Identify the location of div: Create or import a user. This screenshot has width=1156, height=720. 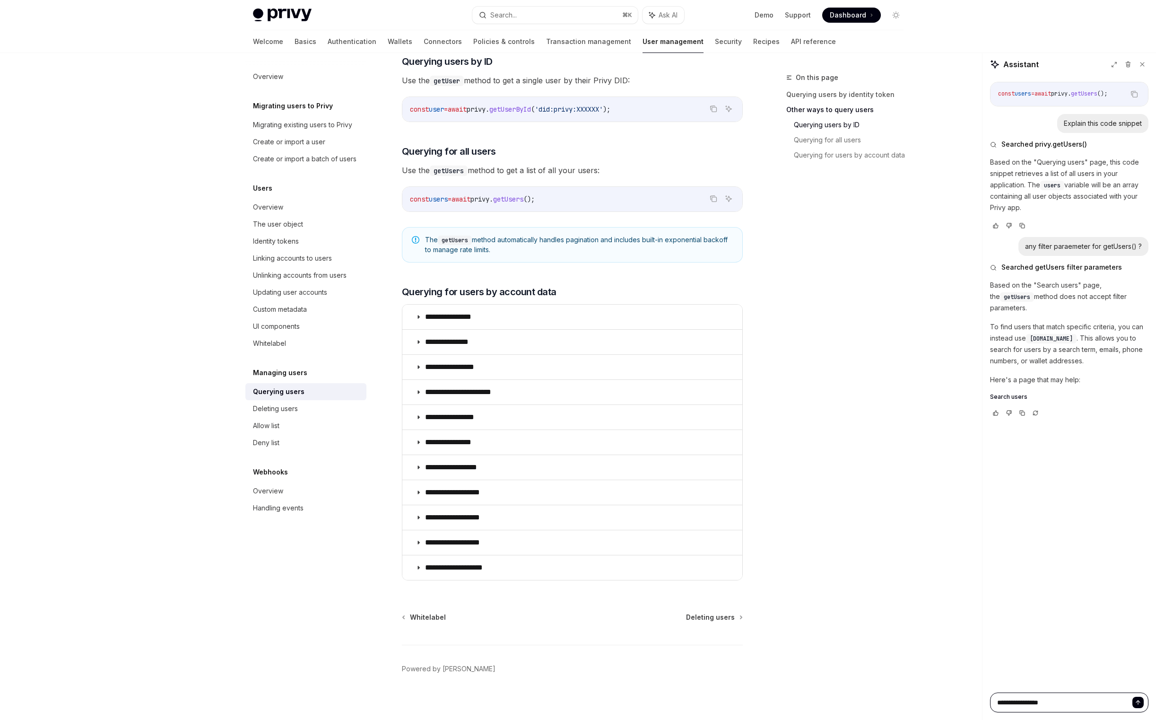
(289, 142).